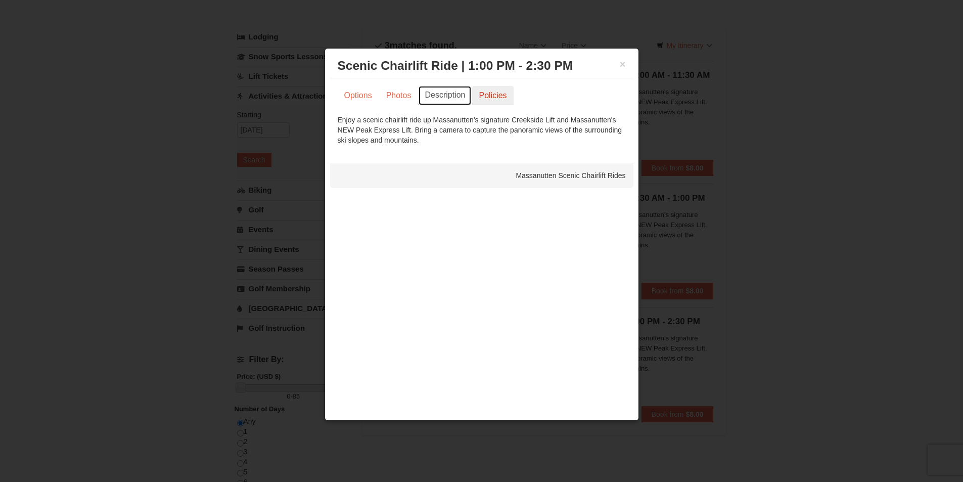 The height and width of the screenshot is (482, 963). What do you see at coordinates (482, 66) in the screenshot?
I see `h3: Scenic Chairlift Ride | 1:00 PM - 2:30 PM` at bounding box center [482, 66].